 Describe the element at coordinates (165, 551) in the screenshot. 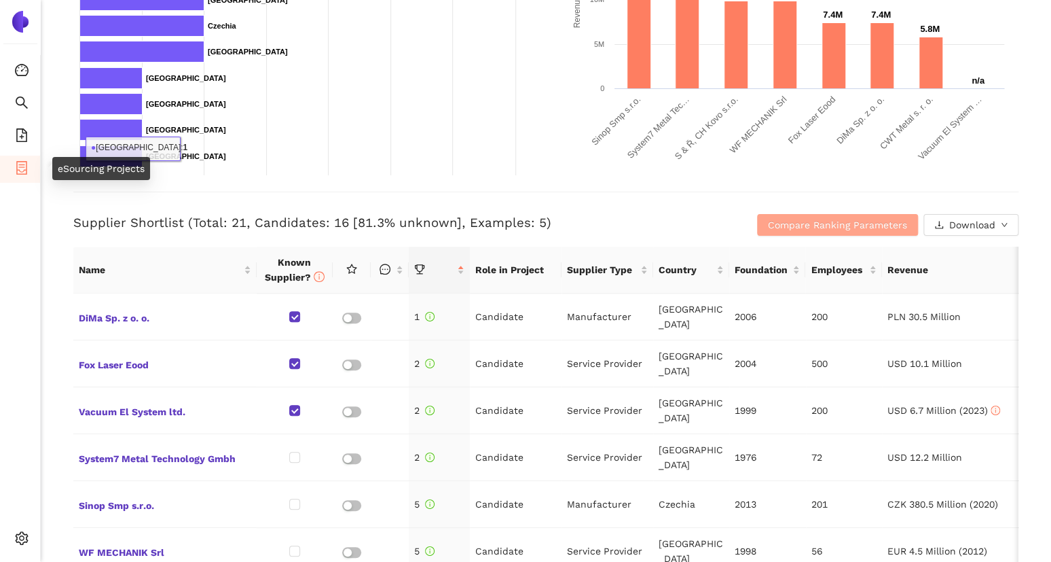

I see `span: WF MECHANIK Srl` at that location.